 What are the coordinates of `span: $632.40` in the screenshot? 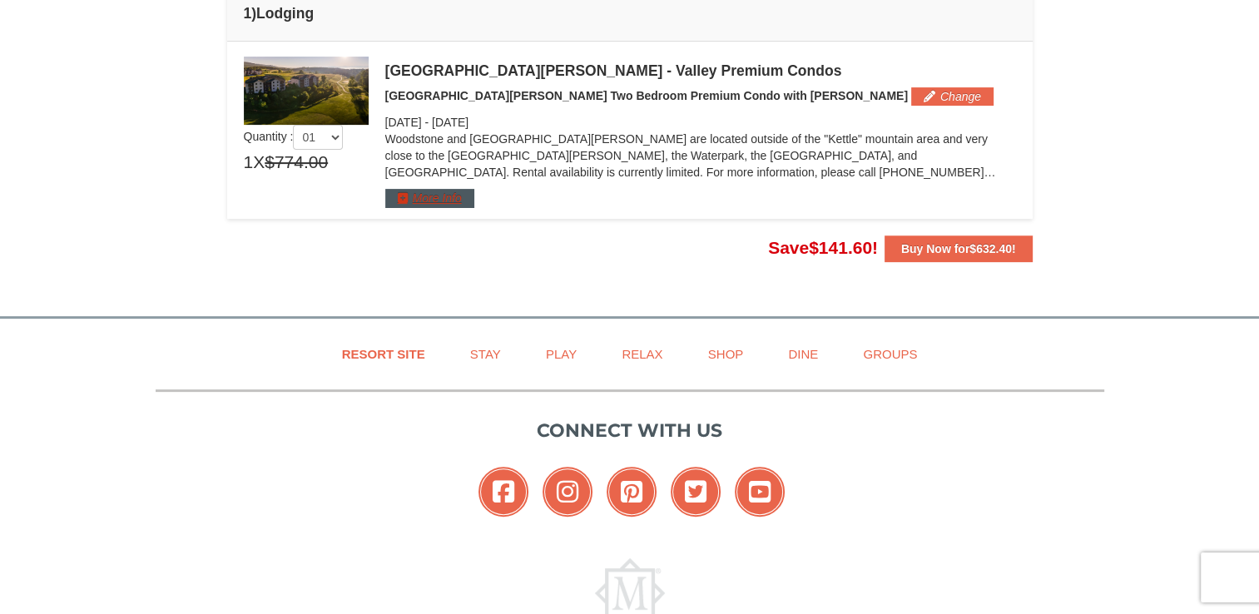 It's located at (990, 249).